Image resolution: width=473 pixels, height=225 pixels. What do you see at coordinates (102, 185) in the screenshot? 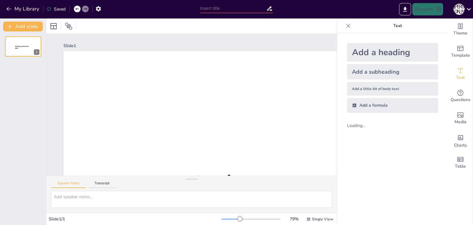
I see `button: Transcript` at bounding box center [102, 185].